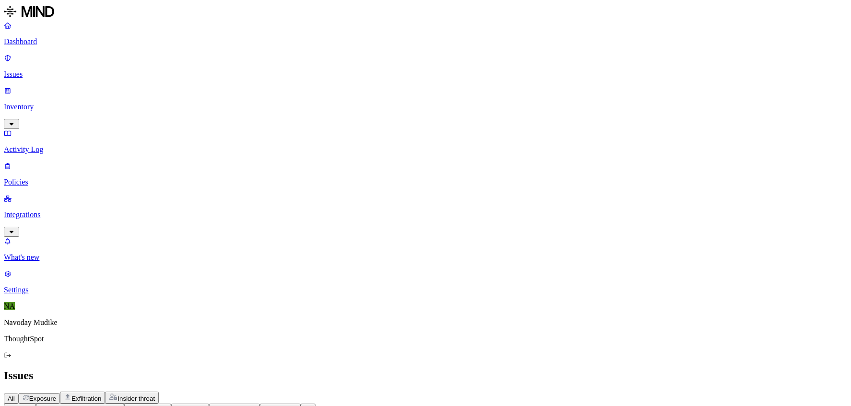  Describe the element at coordinates (425, 174) in the screenshot. I see `a: Policies` at that location.